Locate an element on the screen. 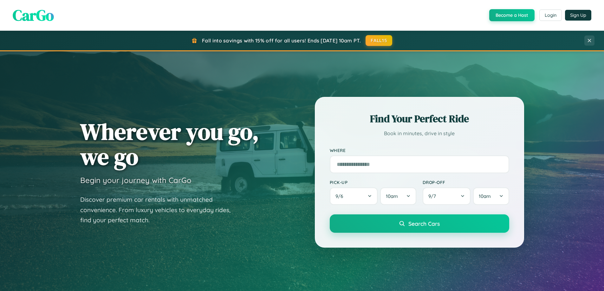 Image resolution: width=604 pixels, height=291 pixels. h2: Find Your Perfect Ride is located at coordinates (419, 119).